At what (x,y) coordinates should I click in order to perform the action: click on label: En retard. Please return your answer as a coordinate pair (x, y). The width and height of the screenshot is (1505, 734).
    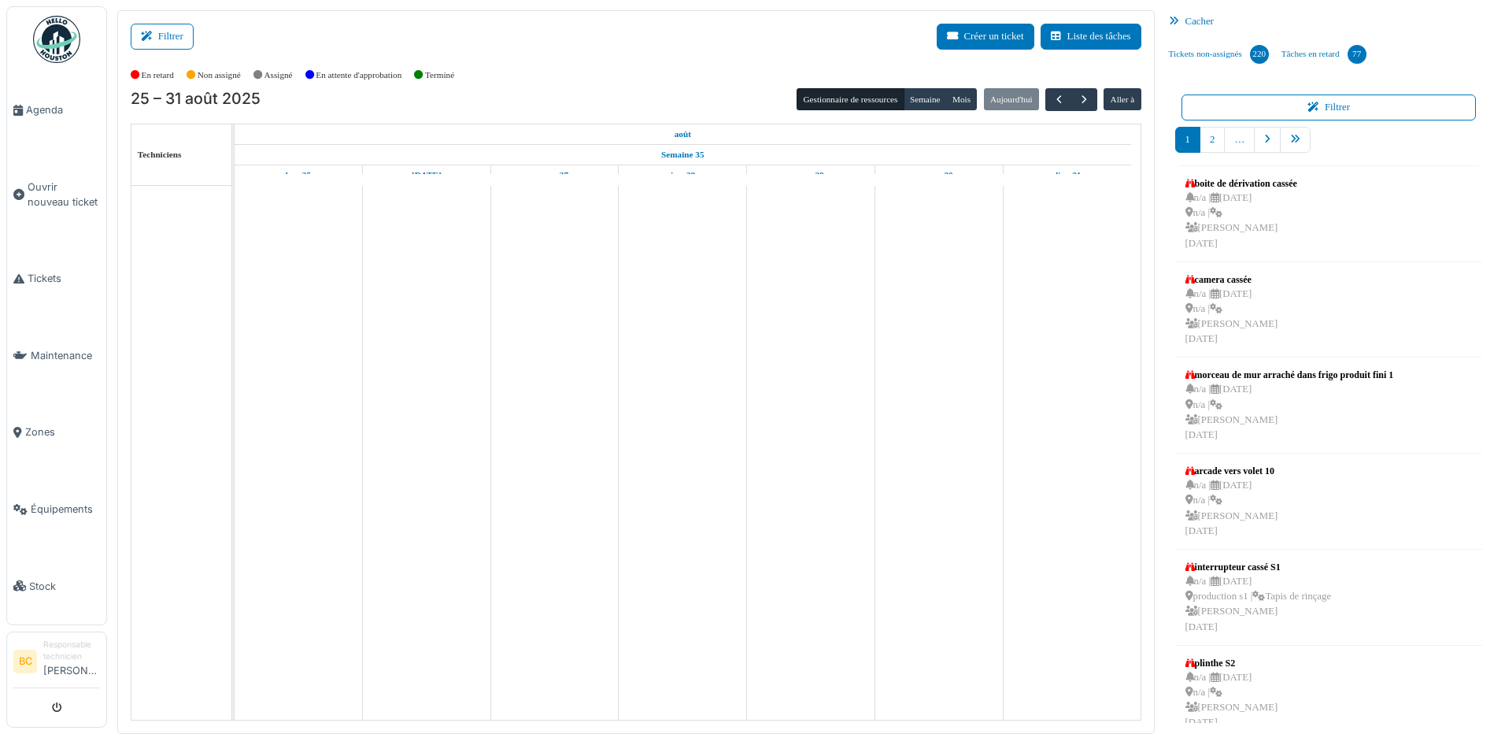
    Looking at the image, I should click on (157, 75).